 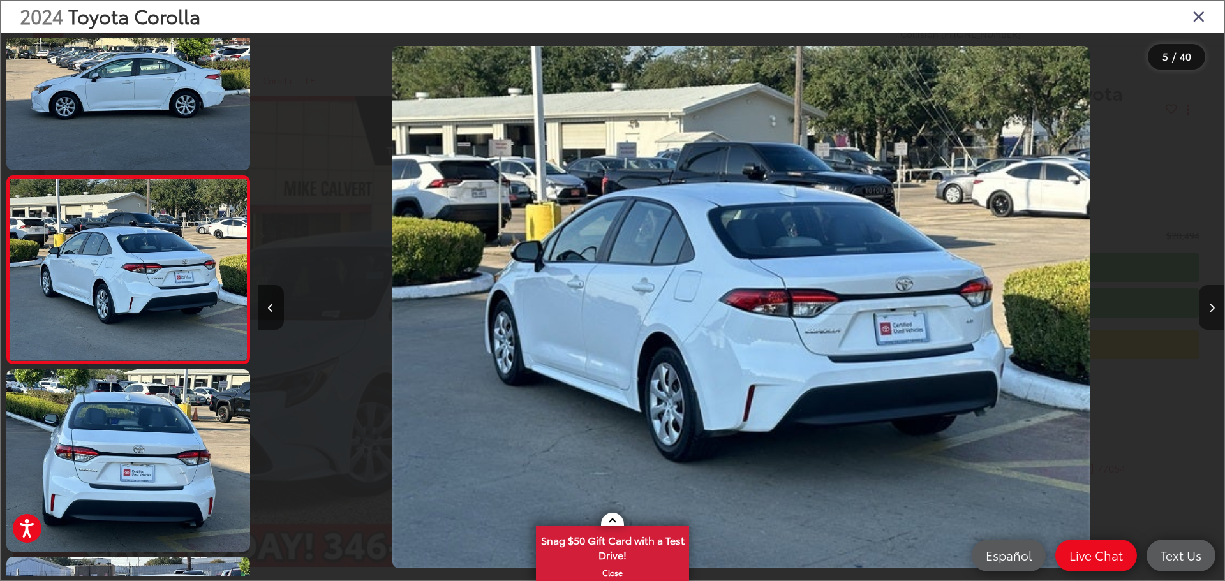 I want to click on button: Next image, so click(x=1212, y=308).